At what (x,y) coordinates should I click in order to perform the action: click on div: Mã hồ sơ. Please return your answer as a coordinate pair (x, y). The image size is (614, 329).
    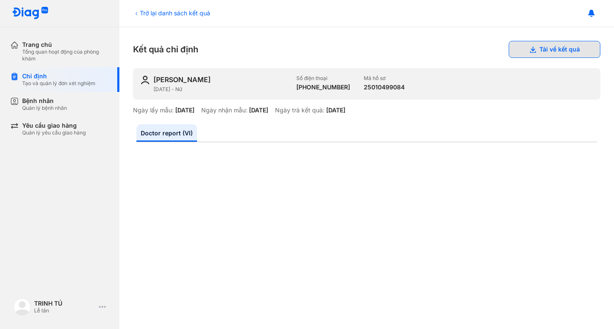
    Looking at the image, I should click on (384, 78).